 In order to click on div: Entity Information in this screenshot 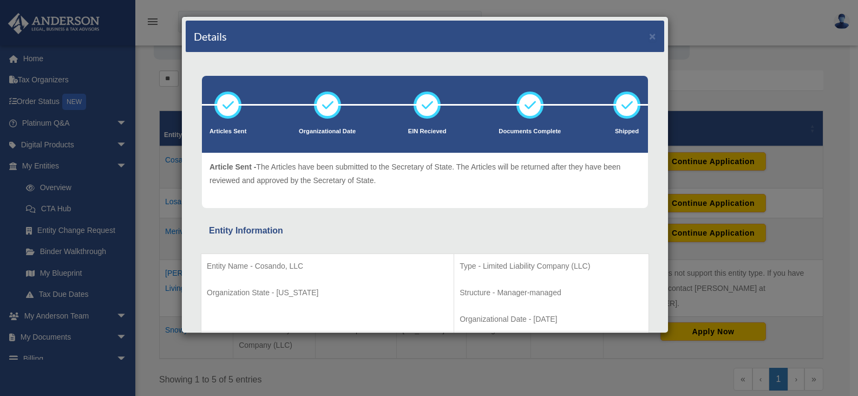, I will do `click(425, 231)`.